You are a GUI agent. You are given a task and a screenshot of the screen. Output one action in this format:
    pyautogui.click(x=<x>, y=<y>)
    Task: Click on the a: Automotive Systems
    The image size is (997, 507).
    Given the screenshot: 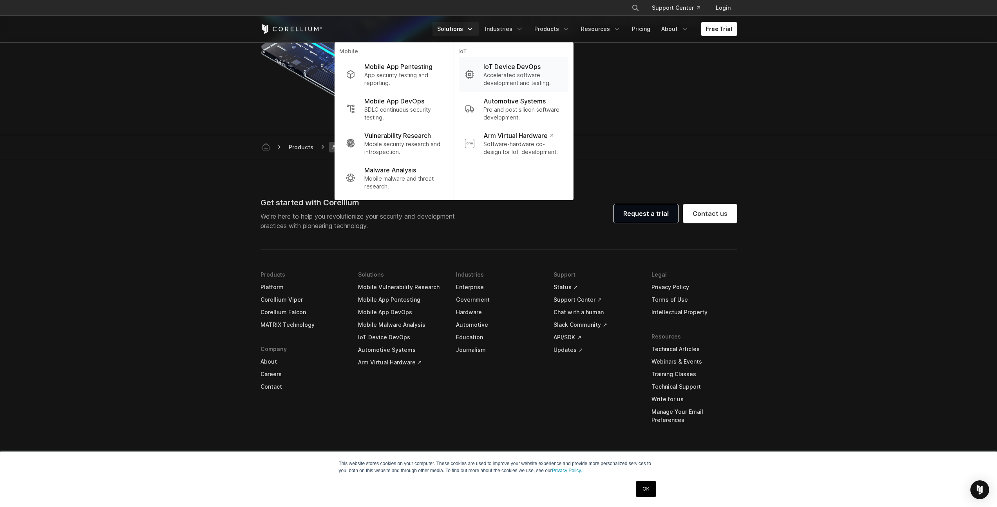 What is the action you would take?
    pyautogui.click(x=401, y=350)
    